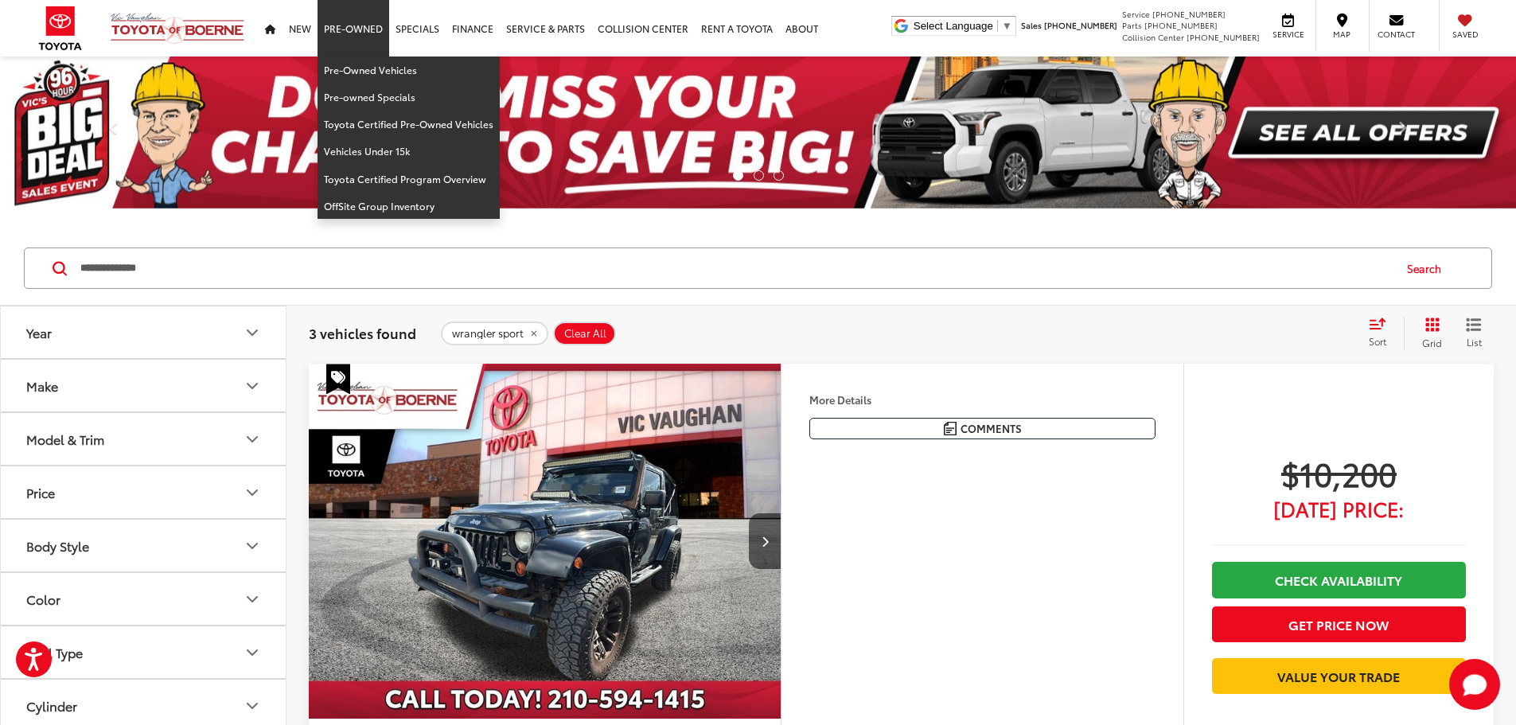  Describe the element at coordinates (1153, 37) in the screenshot. I see `span: Collision Center` at that location.